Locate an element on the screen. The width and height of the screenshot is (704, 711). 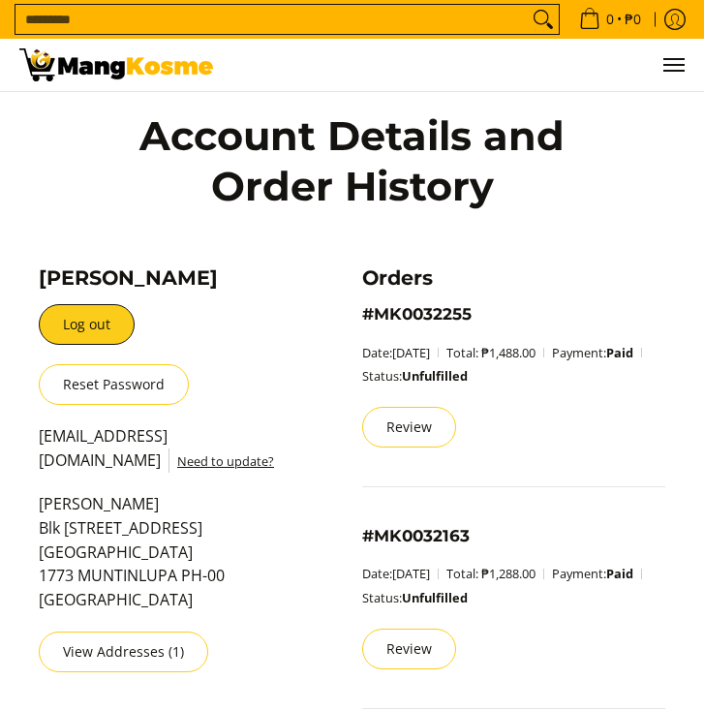
a: Need to update? is located at coordinates (226, 461).